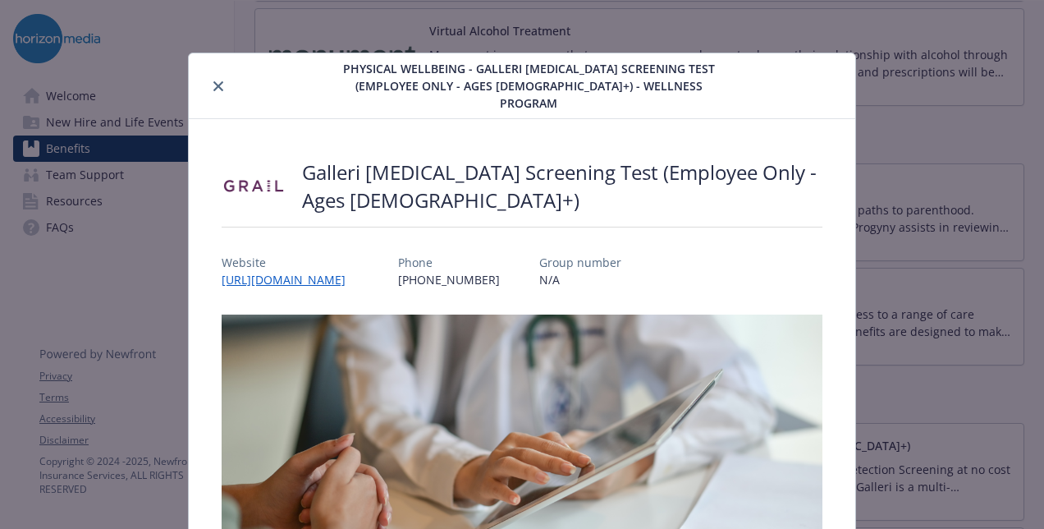  I want to click on img: Grail, LLC, so click(254, 186).